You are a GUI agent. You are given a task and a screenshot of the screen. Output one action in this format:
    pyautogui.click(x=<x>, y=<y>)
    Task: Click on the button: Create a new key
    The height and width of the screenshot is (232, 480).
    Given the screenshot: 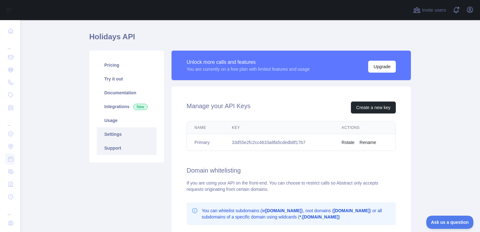 What is the action you would take?
    pyautogui.click(x=373, y=107)
    